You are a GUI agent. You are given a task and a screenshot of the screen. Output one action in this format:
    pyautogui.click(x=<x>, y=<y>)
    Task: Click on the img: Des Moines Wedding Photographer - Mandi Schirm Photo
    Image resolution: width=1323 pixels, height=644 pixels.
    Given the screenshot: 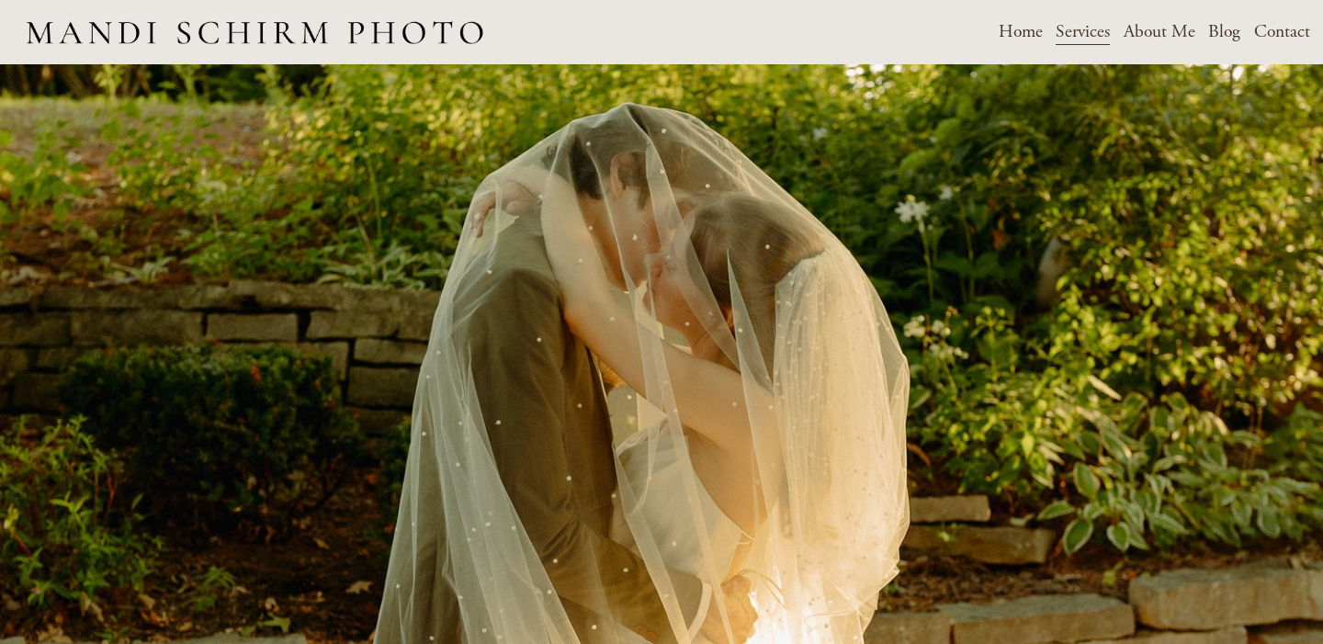 What is the action you would take?
    pyautogui.click(x=255, y=31)
    